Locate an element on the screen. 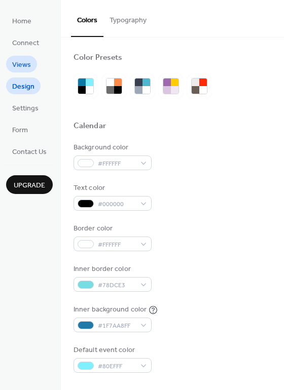  a: Design is located at coordinates (23, 86).